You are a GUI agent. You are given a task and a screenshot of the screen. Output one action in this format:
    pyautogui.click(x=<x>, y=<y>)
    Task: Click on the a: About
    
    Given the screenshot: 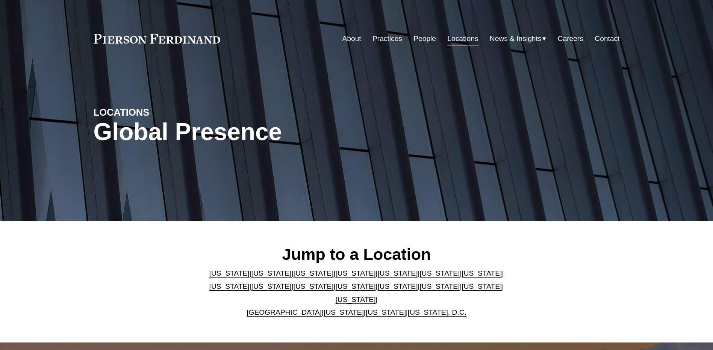 What is the action you would take?
    pyautogui.click(x=352, y=39)
    